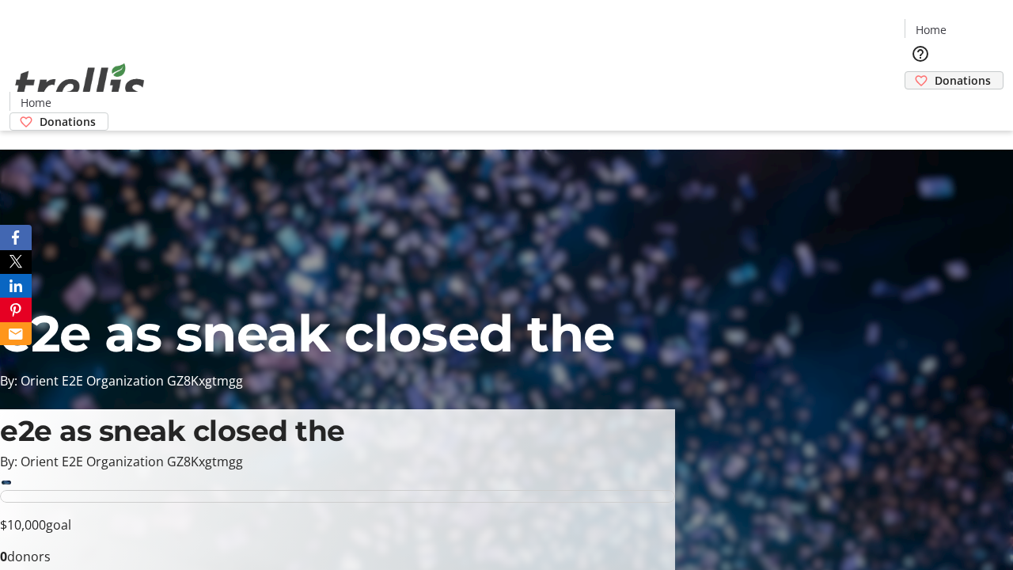 This screenshot has width=1013, height=570. I want to click on img: Orient E2E Organization GZ8Kxgtmgg's Logo, so click(80, 86).